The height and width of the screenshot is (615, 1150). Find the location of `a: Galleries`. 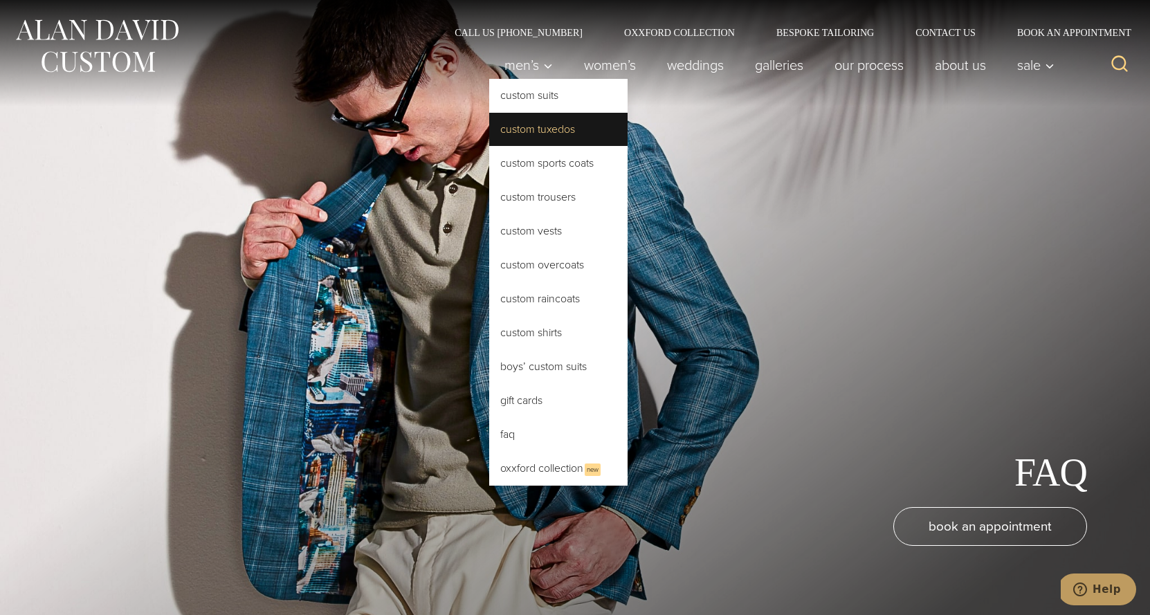

a: Galleries is located at coordinates (779, 65).